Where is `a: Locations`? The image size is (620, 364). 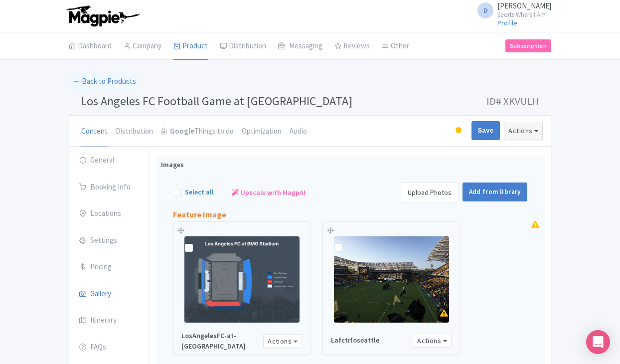
a: Locations is located at coordinates (109, 214).